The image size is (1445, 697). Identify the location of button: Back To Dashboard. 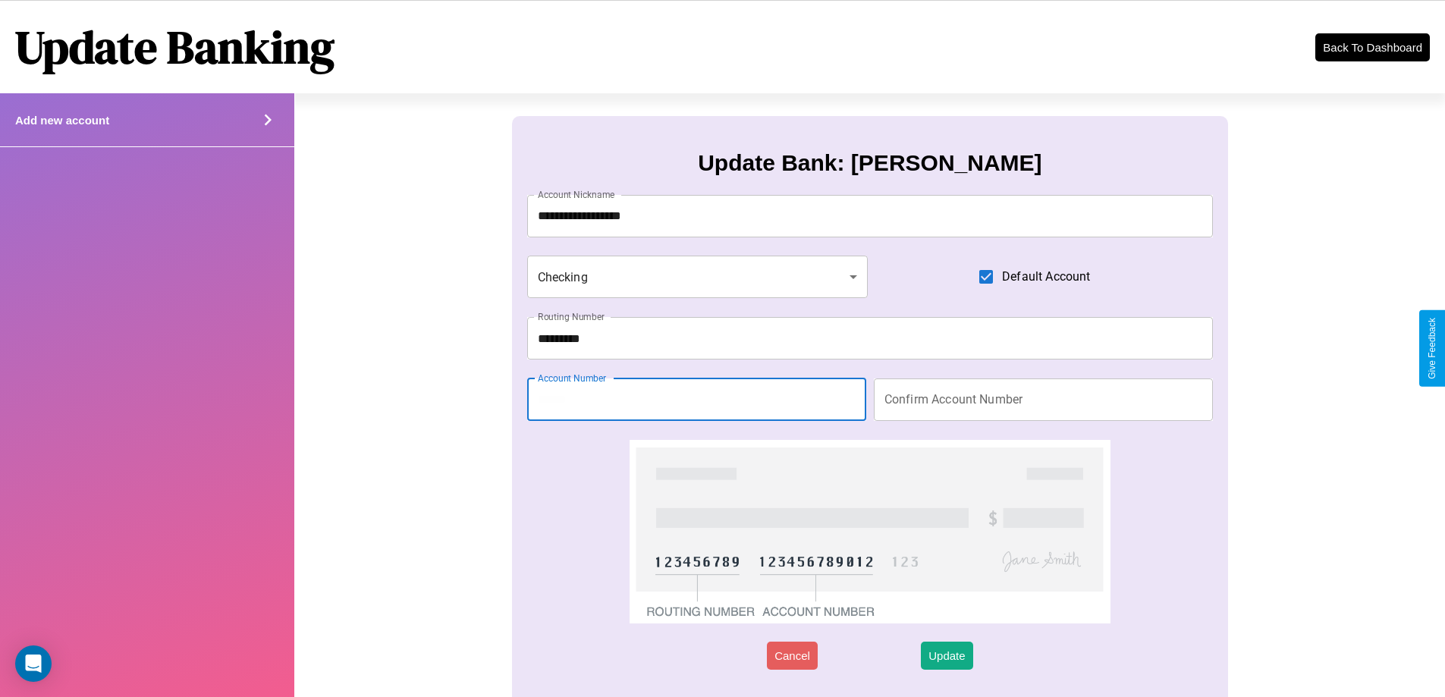
(1372, 47).